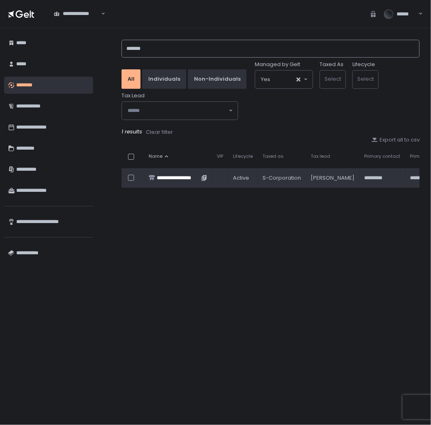  I want to click on div: All, so click(131, 79).